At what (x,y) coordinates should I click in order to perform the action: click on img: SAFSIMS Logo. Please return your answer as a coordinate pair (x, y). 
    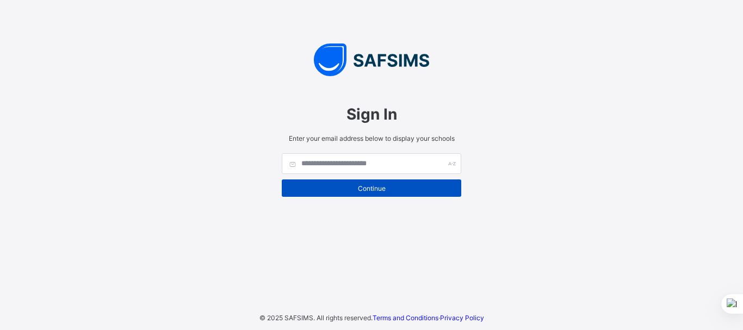
    Looking at the image, I should click on (371, 60).